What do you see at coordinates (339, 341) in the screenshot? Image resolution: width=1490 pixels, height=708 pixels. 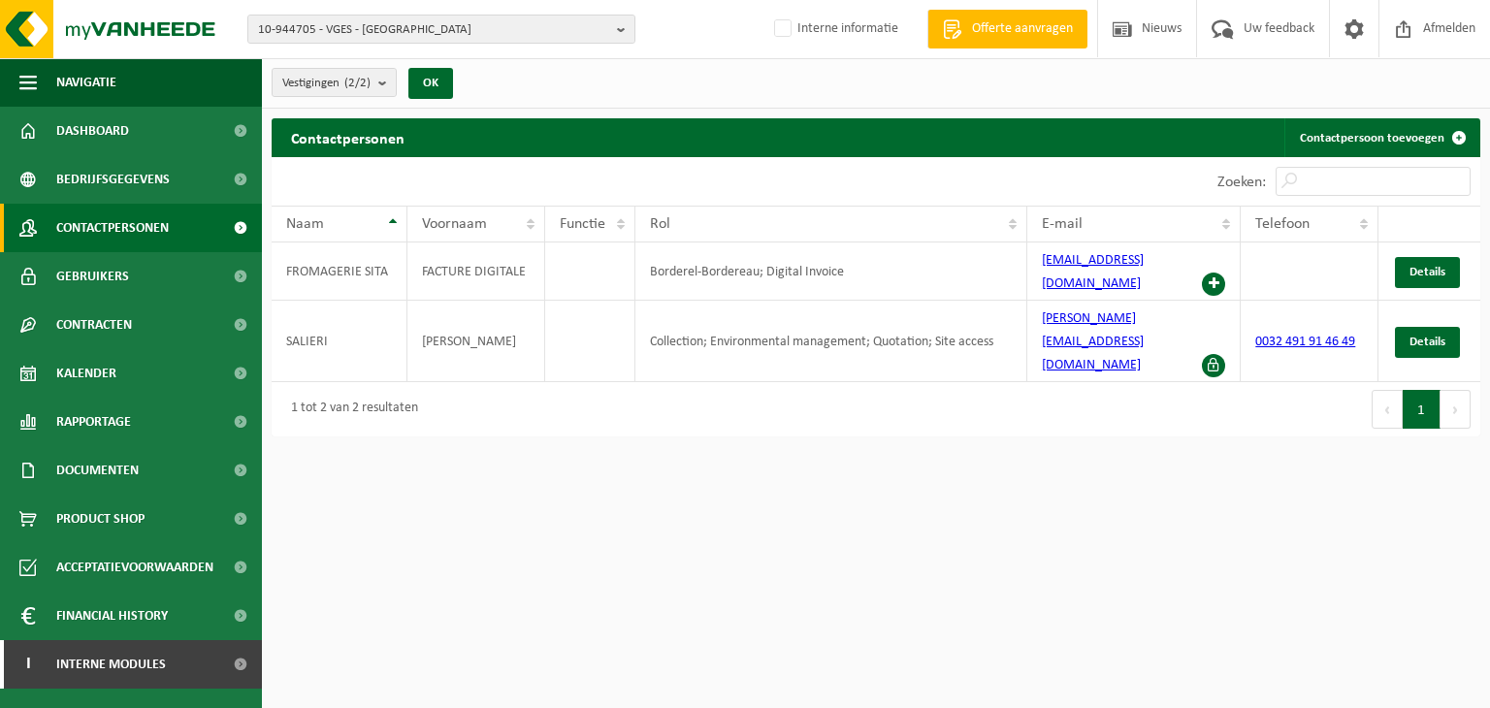 I see `td: SALIERI` at bounding box center [339, 341].